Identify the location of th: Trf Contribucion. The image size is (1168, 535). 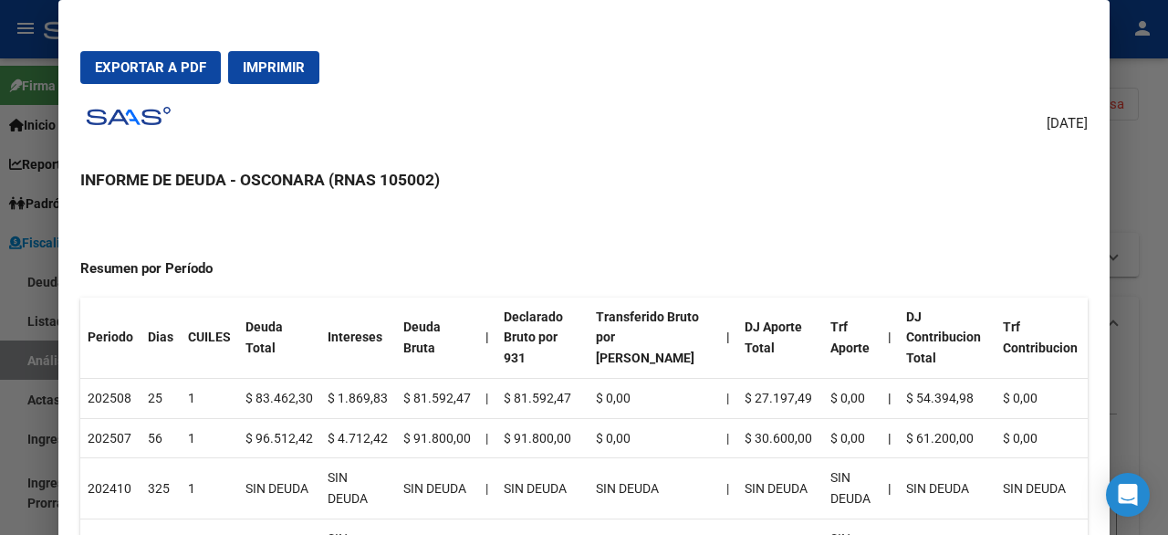
(1042, 338).